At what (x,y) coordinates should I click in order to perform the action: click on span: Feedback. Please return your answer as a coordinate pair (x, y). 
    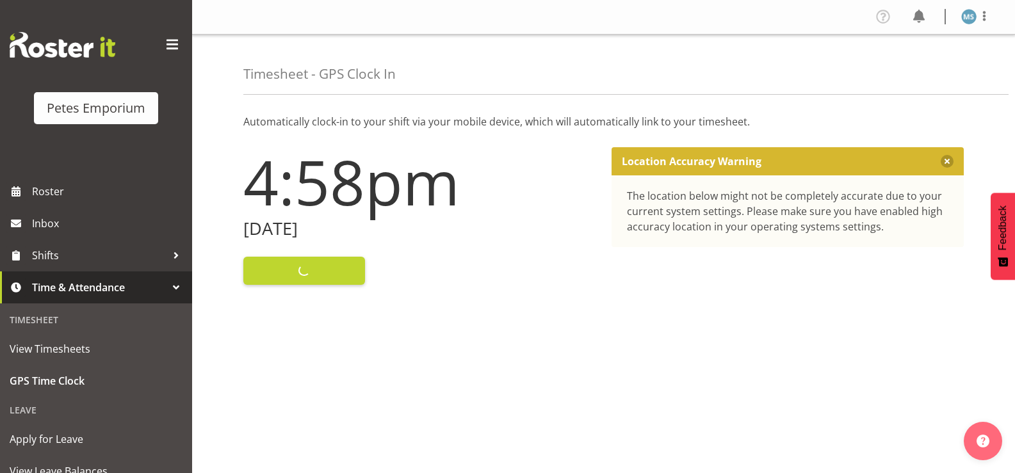
    Looking at the image, I should click on (1002, 228).